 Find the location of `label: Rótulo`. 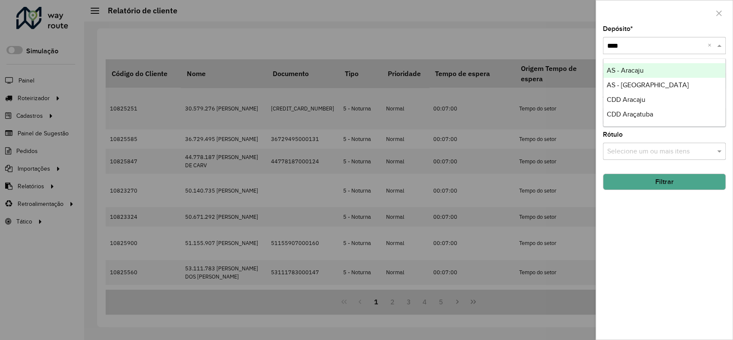

label: Rótulo is located at coordinates (612, 134).